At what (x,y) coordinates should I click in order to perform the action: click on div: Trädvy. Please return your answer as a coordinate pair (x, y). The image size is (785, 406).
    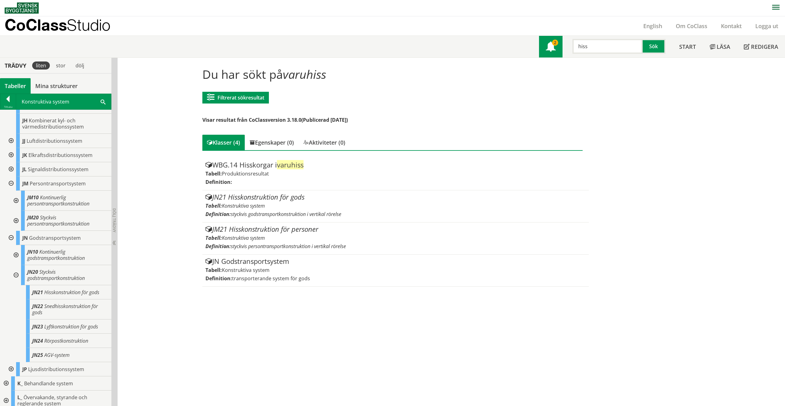
    Looking at the image, I should click on (15, 66).